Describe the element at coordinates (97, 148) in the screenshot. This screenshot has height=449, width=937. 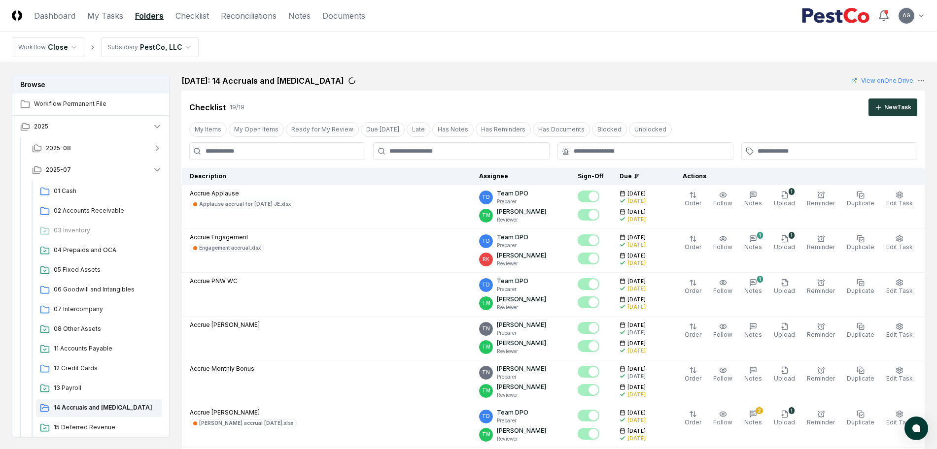
I see `button: 2025-08` at that location.